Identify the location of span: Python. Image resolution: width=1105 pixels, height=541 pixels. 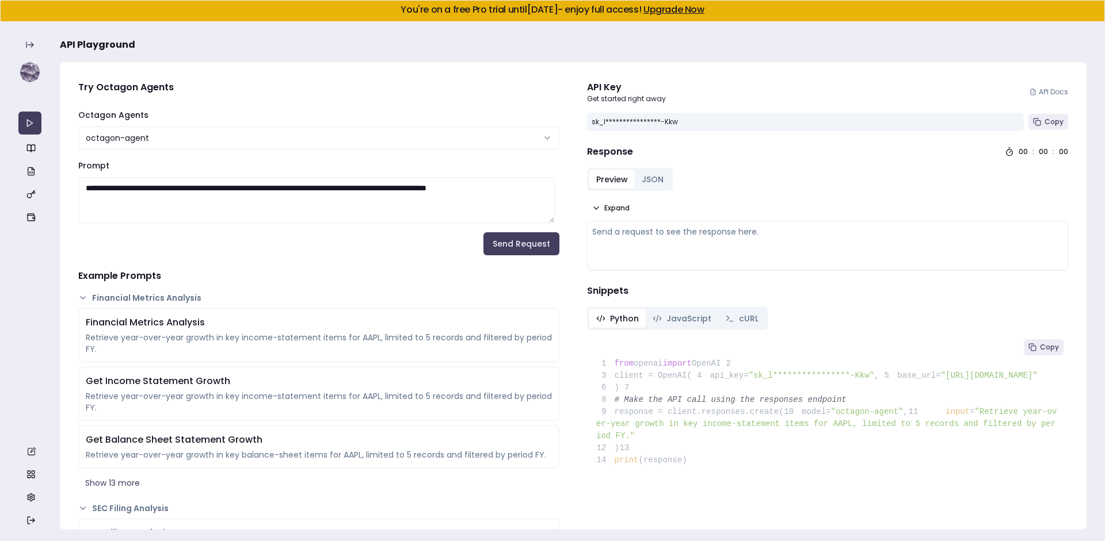
(624, 319).